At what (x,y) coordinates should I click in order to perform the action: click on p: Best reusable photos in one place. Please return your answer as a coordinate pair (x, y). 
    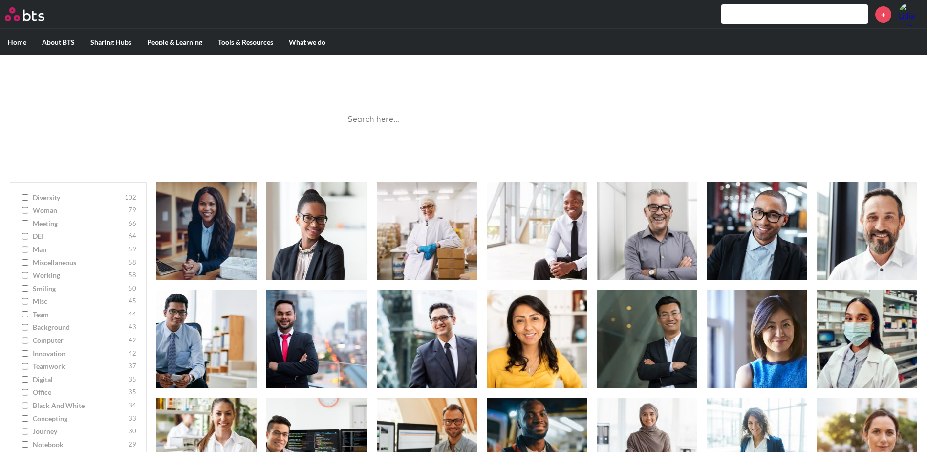
    Looking at the image, I should click on (464, 91).